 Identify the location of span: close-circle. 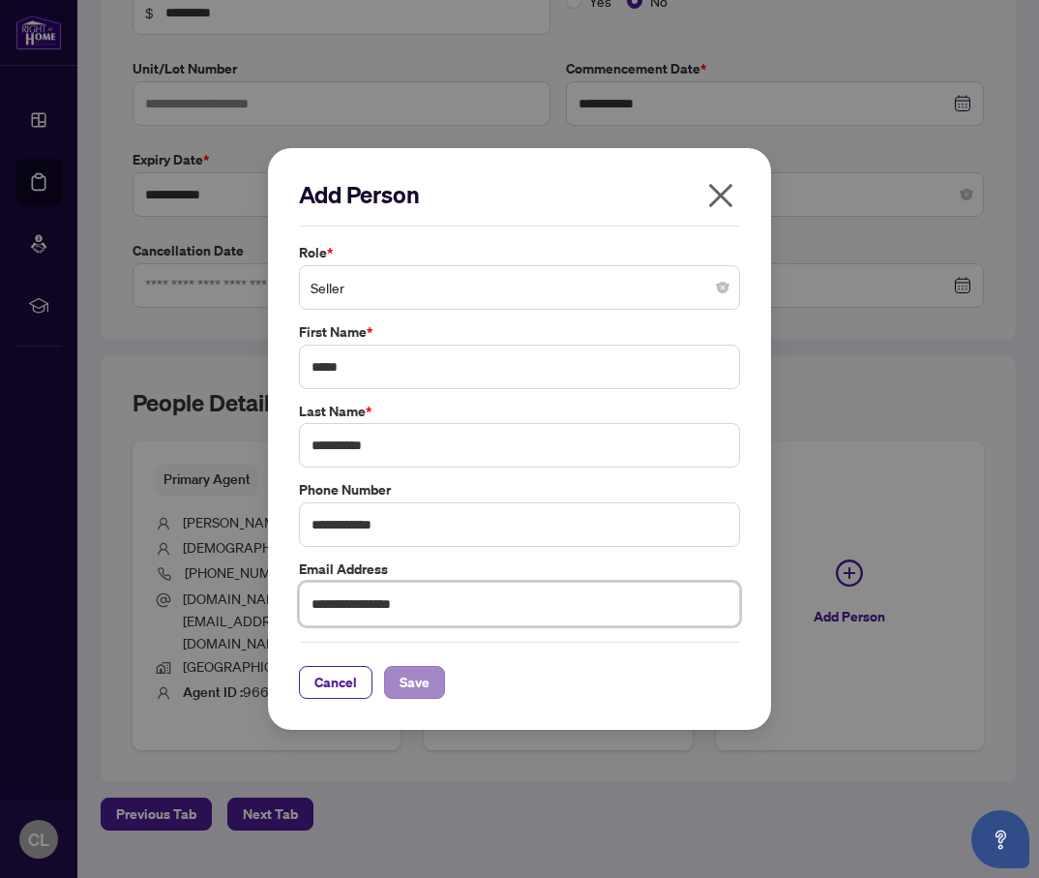
(723, 287).